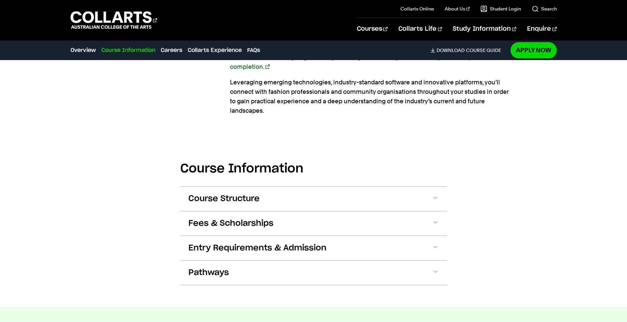 The height and width of the screenshot is (322, 627). What do you see at coordinates (545, 9) in the screenshot?
I see `a: Search` at bounding box center [545, 9].